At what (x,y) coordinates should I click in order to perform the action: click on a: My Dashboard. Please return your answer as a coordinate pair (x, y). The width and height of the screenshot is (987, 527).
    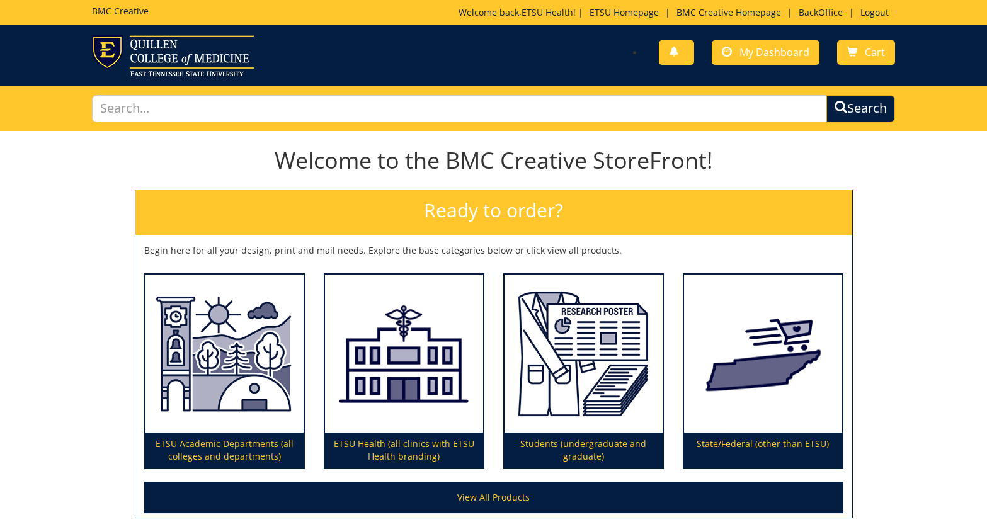
    Looking at the image, I should click on (765, 52).